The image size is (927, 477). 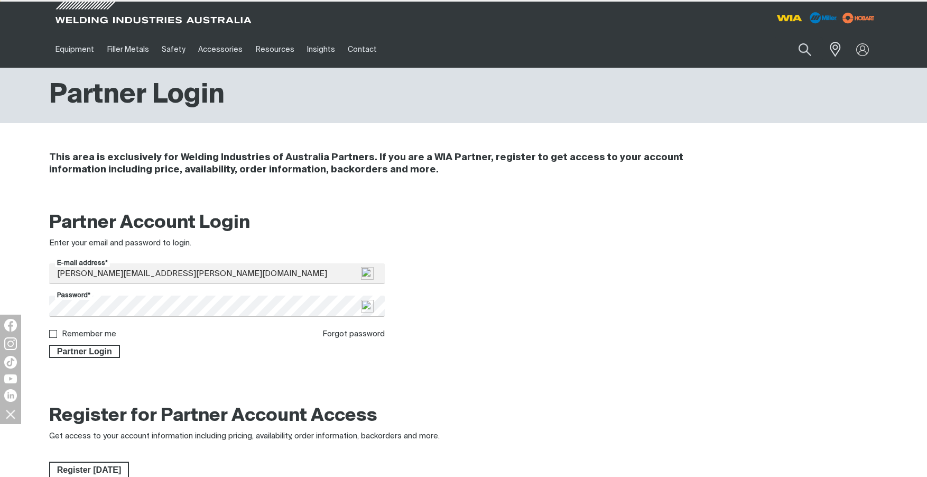 I want to click on h1: Partner Login, so click(x=137, y=95).